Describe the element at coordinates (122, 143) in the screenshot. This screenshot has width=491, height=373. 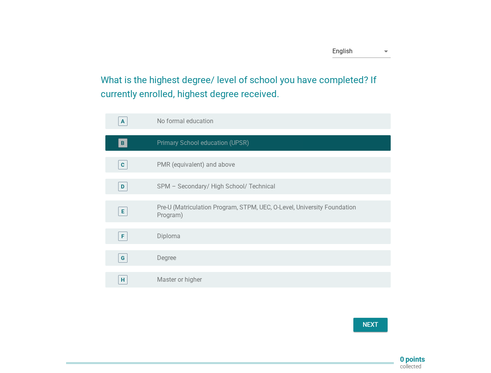
I see `div: B` at that location.